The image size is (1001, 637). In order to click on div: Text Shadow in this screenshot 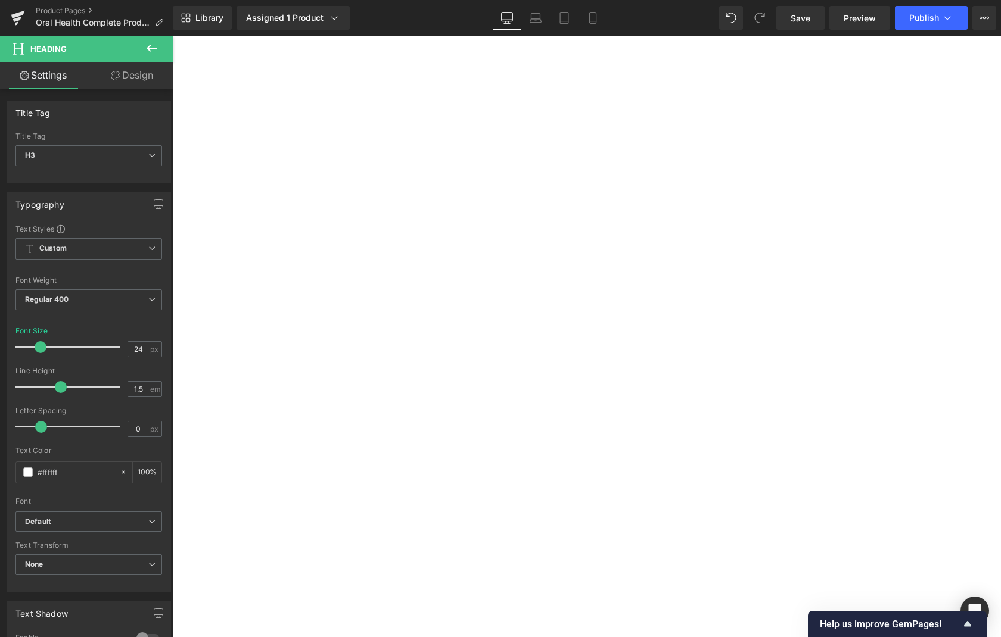, I will do `click(42, 611)`.